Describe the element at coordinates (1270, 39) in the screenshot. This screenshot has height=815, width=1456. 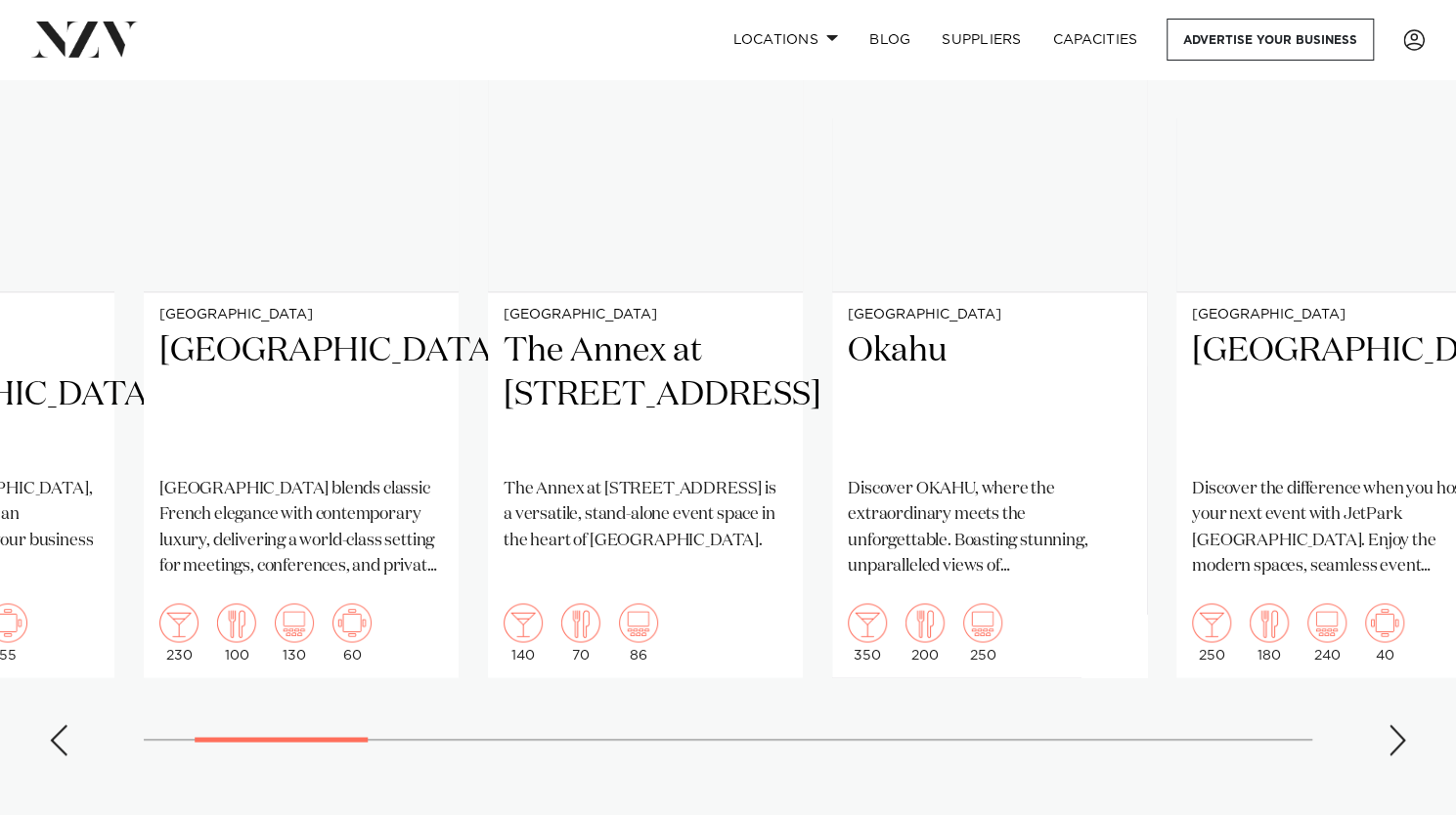
I see `a: Advertise your business` at that location.